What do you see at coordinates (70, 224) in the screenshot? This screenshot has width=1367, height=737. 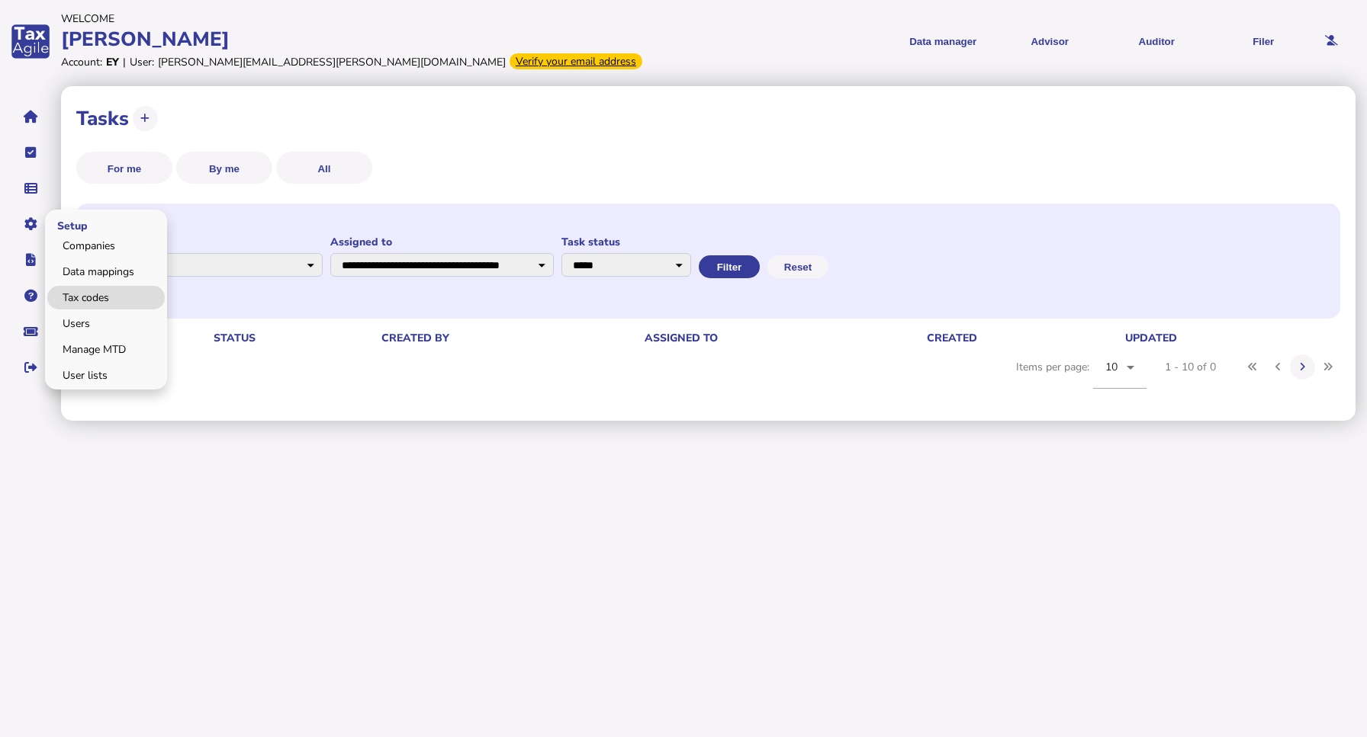 I see `span: Setup` at bounding box center [70, 224].